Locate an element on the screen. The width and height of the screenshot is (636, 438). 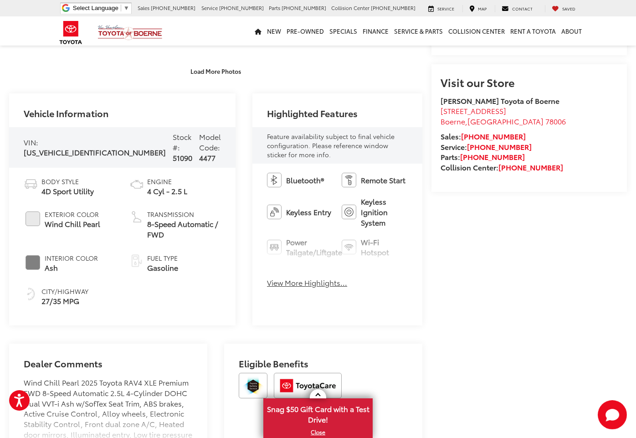
h2: Dealer Comments is located at coordinates (108, 367).